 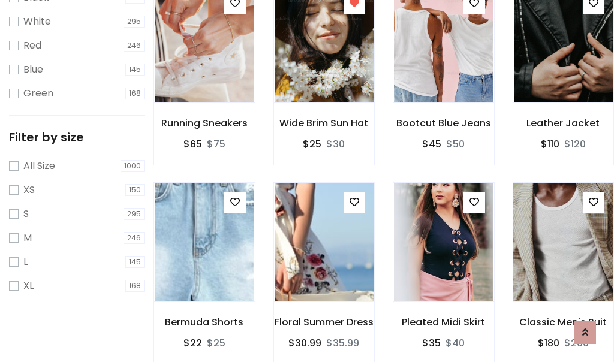 What do you see at coordinates (548, 343) in the screenshot?
I see `h6: $180` at bounding box center [548, 343].